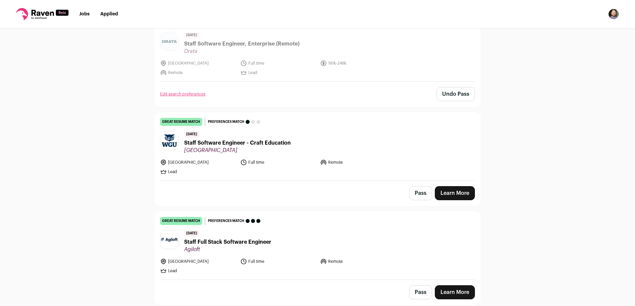 The height and width of the screenshot is (306, 635). Describe the element at coordinates (359, 63) in the screenshot. I see `li: 161k-248k` at that location.